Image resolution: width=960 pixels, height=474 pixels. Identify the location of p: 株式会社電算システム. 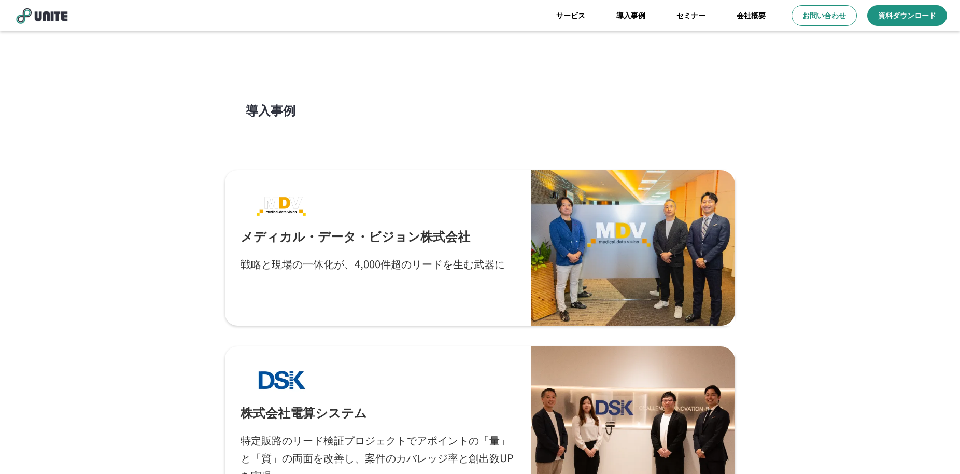
(304, 412).